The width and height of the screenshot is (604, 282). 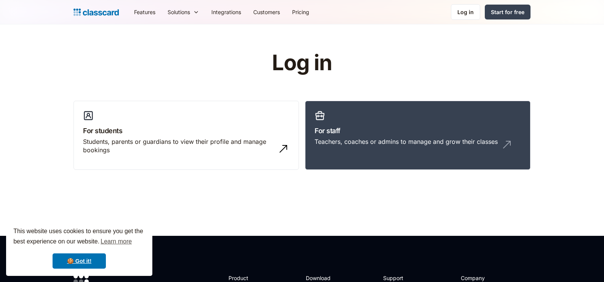 What do you see at coordinates (398, 277) in the screenshot?
I see `h2: Support` at bounding box center [398, 277].